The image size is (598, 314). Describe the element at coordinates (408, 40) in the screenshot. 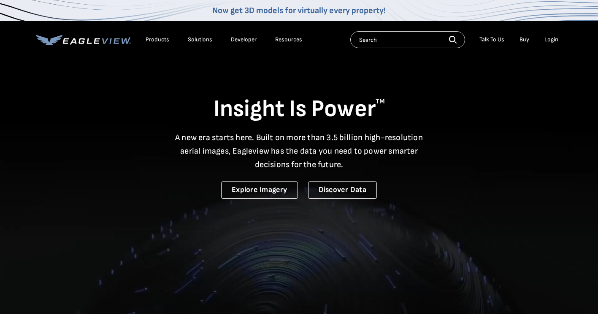

I see `input: Search` at that location.